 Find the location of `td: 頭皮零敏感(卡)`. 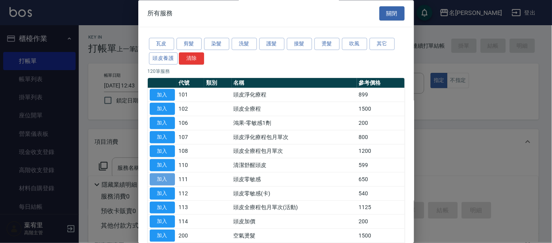

td: 頭皮零敏感(卡) is located at coordinates (294, 194).